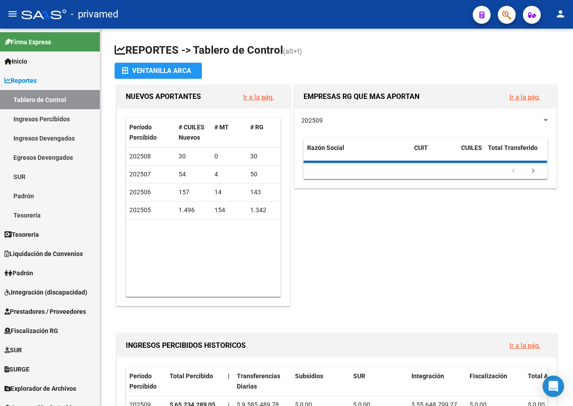 Image resolution: width=573 pixels, height=406 pixels. I want to click on span: 202509, so click(312, 121).